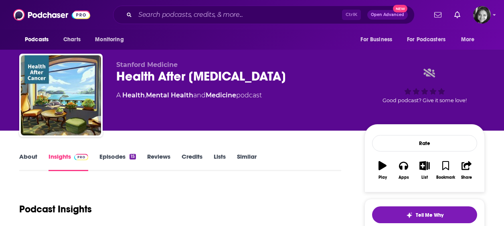  Describe the element at coordinates (118, 162) in the screenshot. I see `a: Episodes15` at that location.